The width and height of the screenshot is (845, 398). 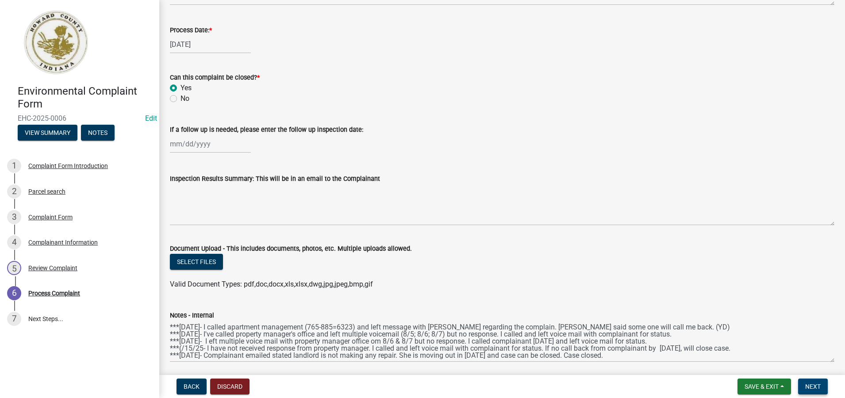 I want to click on span: Back, so click(x=192, y=387).